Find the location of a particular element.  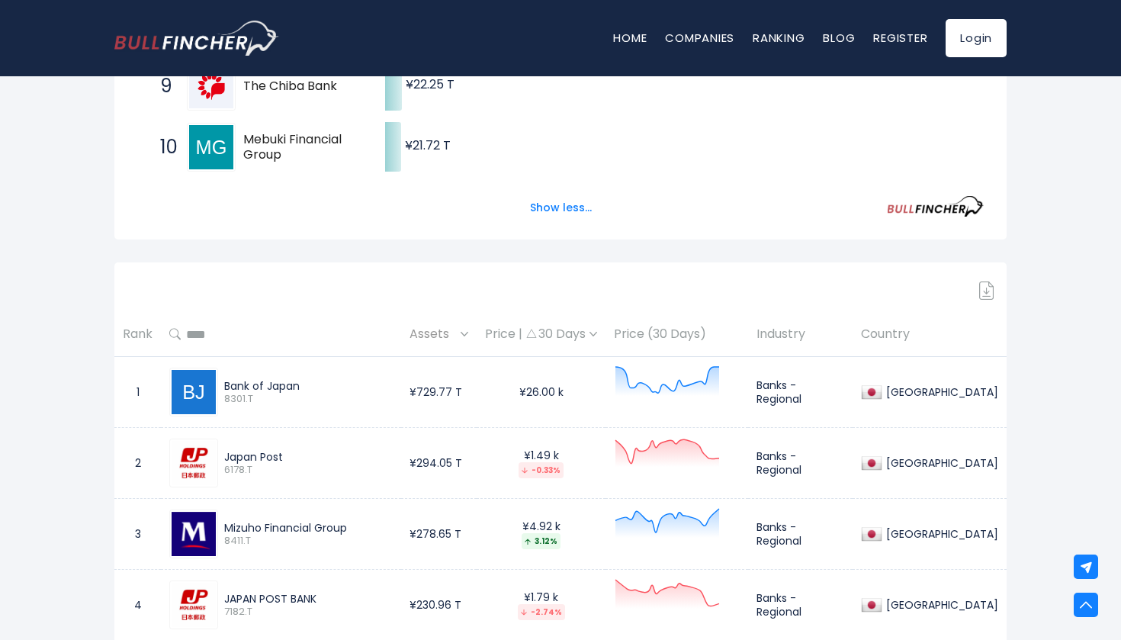

div: 3.12% is located at coordinates (541, 541).